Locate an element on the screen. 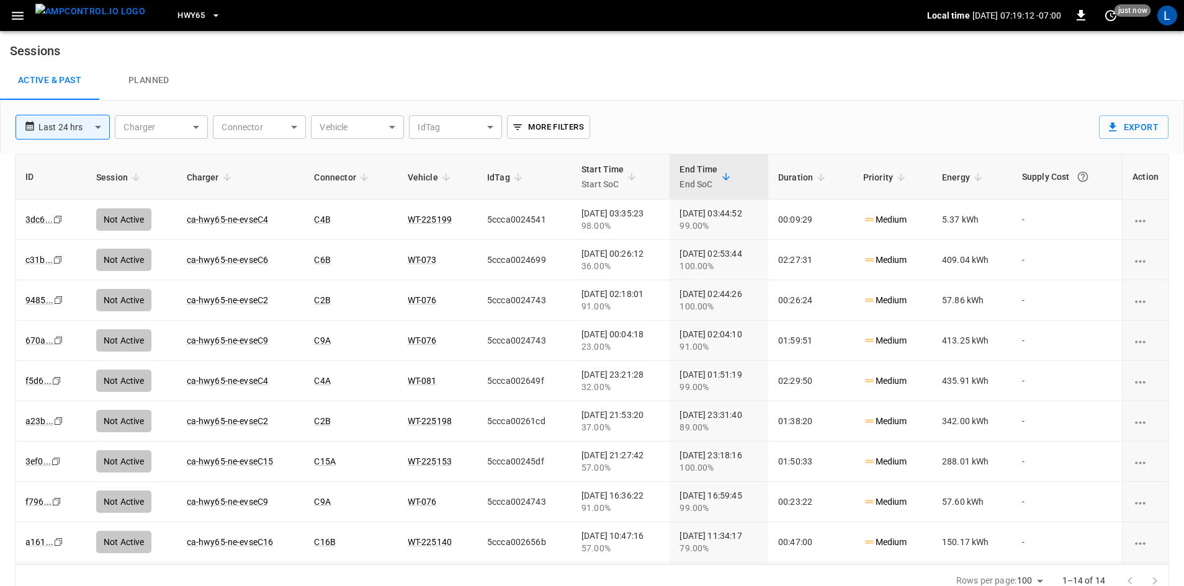  span: End TimeEnd SoC is located at coordinates (706, 177).